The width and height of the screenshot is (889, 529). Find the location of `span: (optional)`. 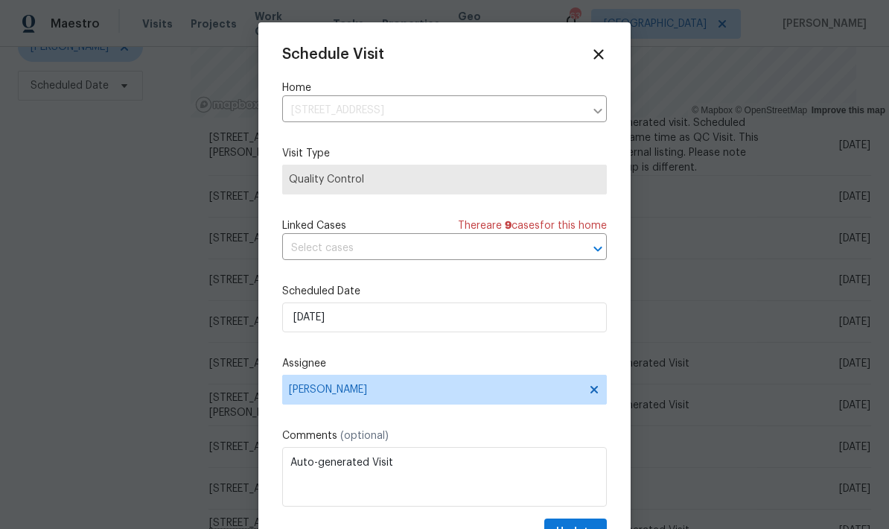

span: (optional) is located at coordinates (364, 435).